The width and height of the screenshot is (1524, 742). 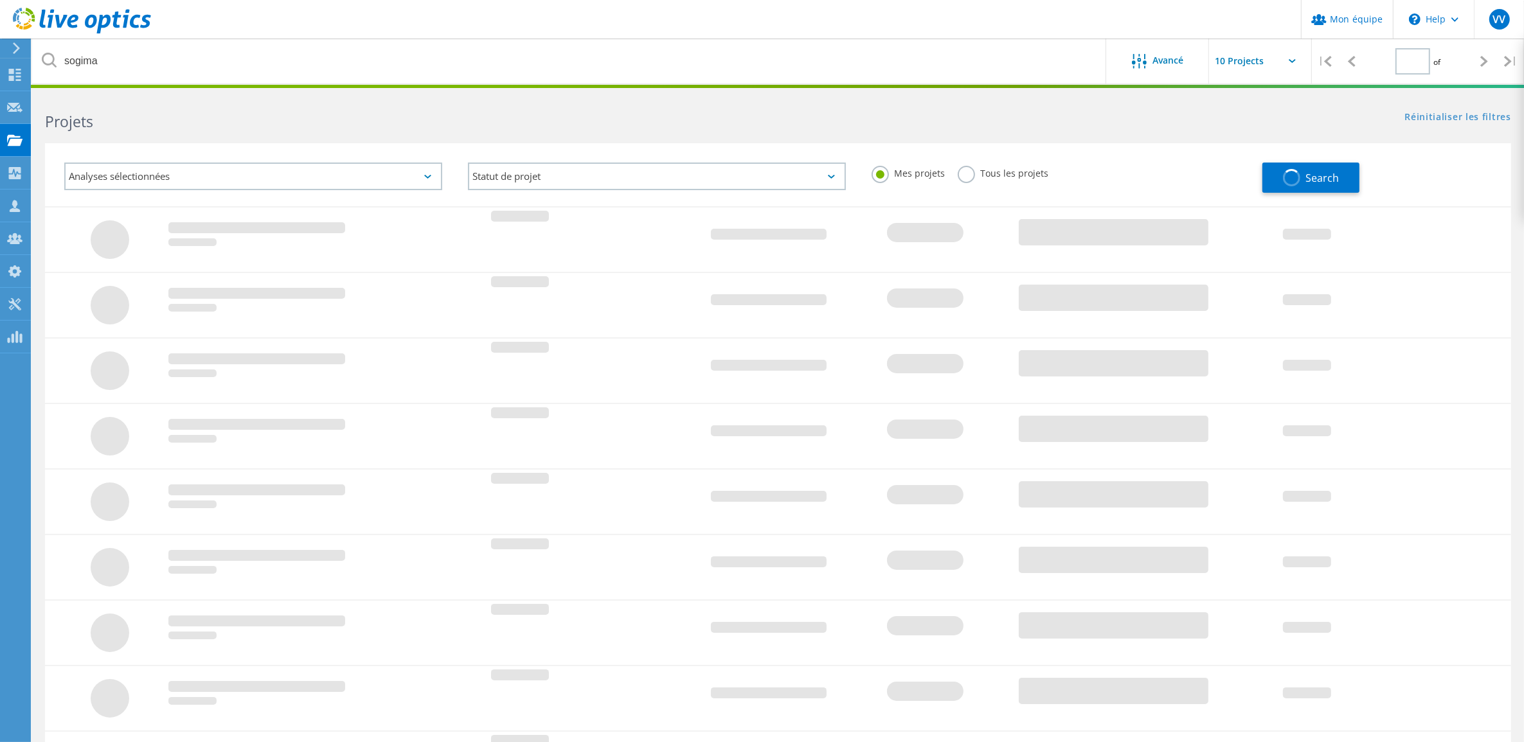 What do you see at coordinates (69, 121) in the screenshot?
I see `b: Projets` at bounding box center [69, 121].